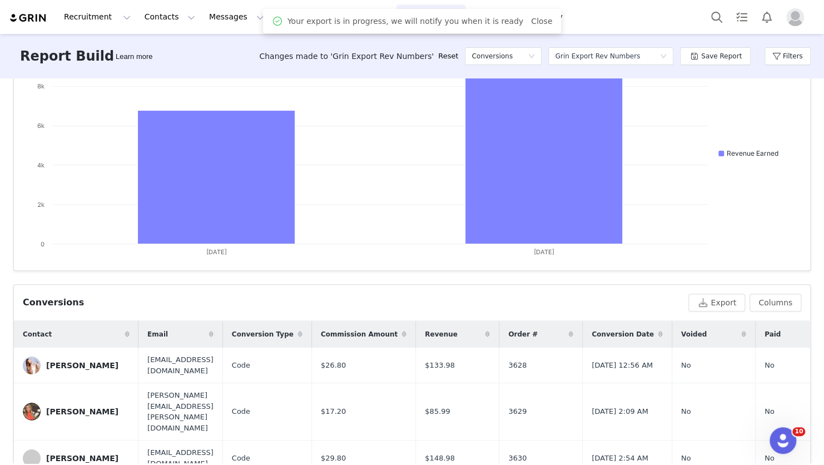 This screenshot has height=465, width=824. I want to click on span: $17.20, so click(333, 411).